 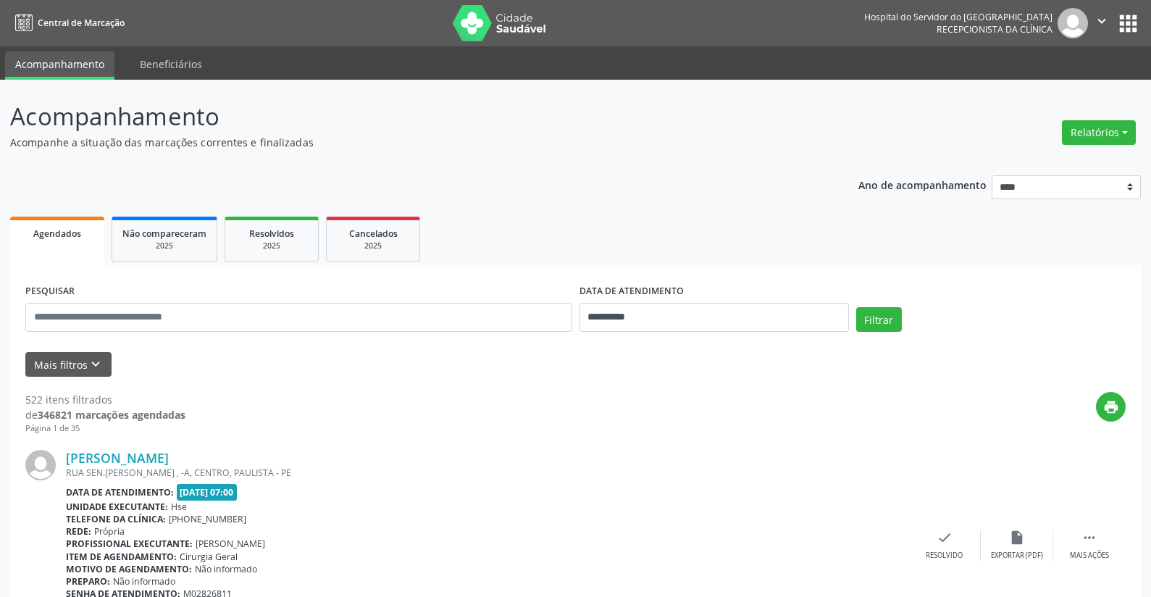 I want to click on b: Item de agendamento:, so click(x=121, y=556).